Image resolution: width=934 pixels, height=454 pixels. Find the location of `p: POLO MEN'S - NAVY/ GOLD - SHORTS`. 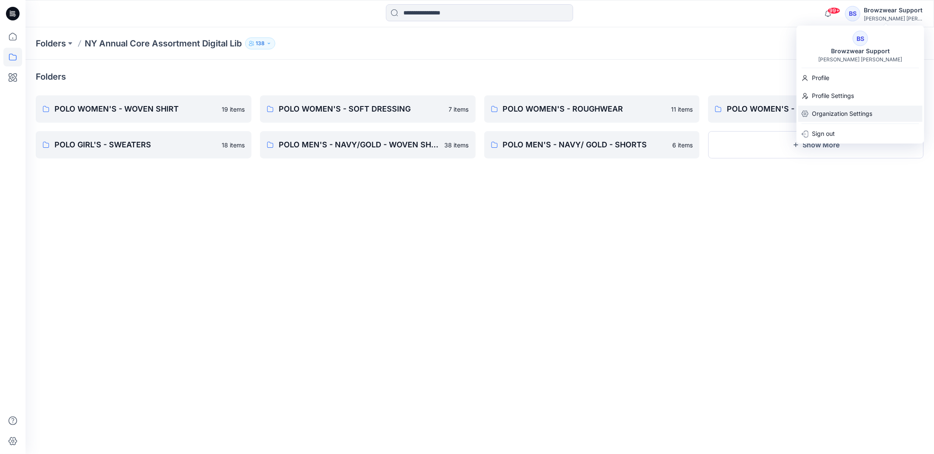

p: POLO MEN'S - NAVY/ GOLD - SHORTS is located at coordinates (585, 145).